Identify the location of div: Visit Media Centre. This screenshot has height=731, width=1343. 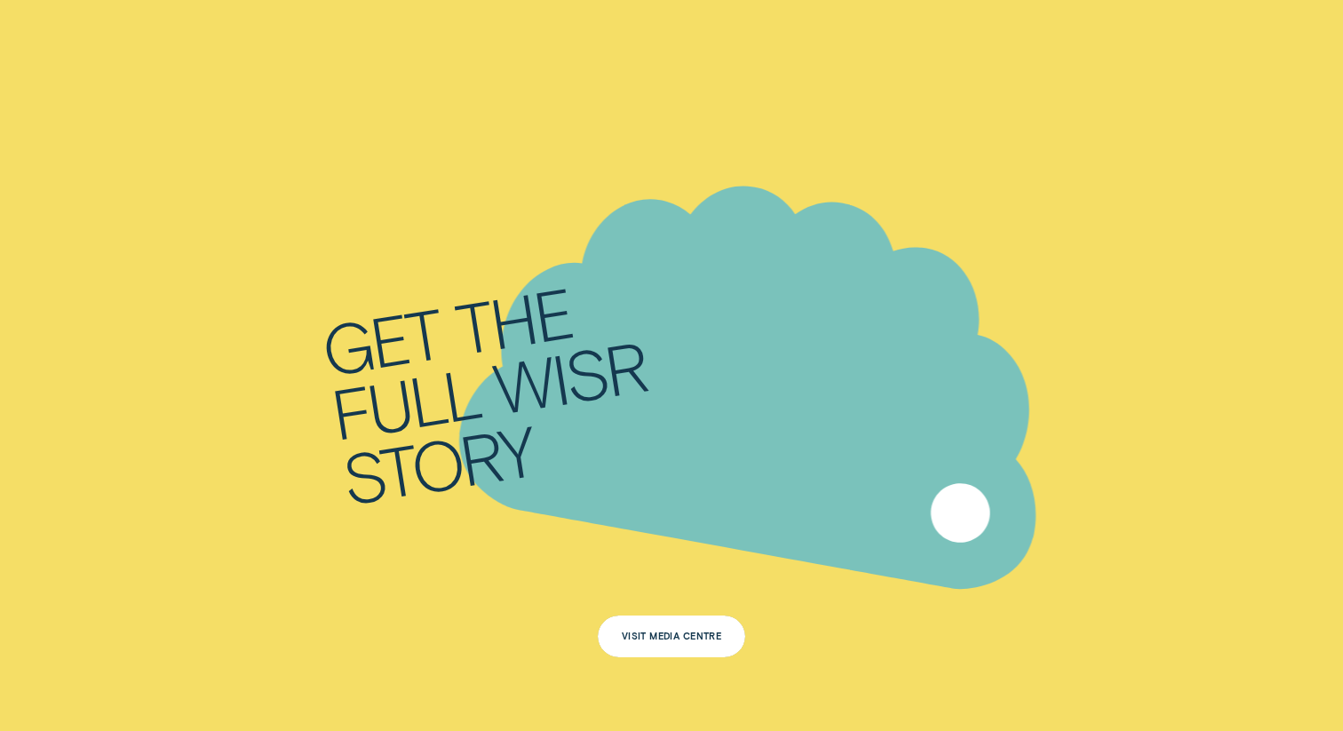
(672, 636).